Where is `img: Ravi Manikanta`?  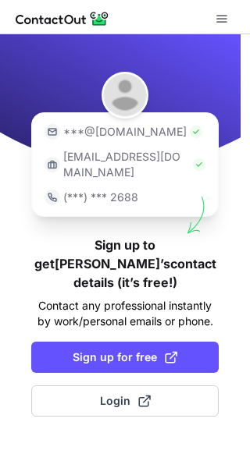
img: Ravi Manikanta is located at coordinates (125, 95).